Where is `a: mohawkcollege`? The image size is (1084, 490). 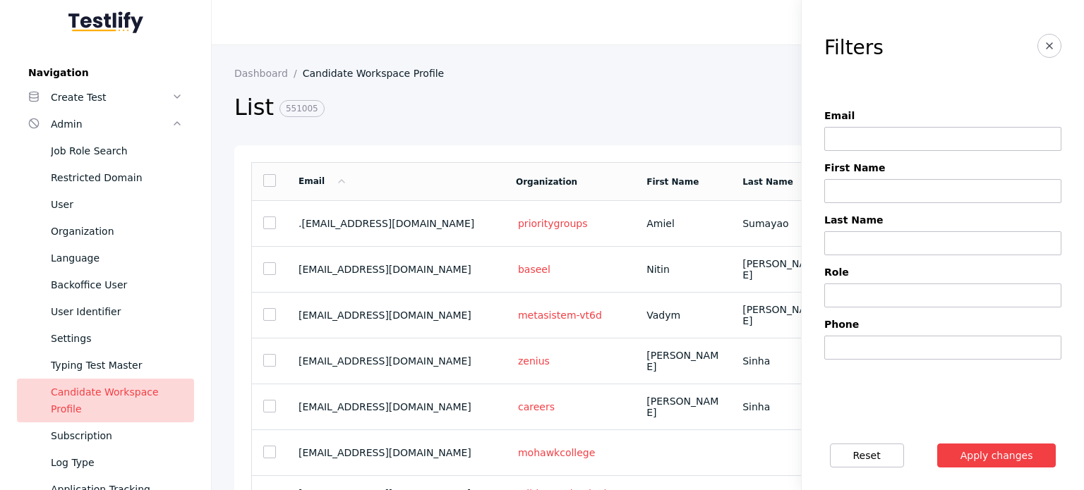
a: mohawkcollege is located at coordinates (556, 453).